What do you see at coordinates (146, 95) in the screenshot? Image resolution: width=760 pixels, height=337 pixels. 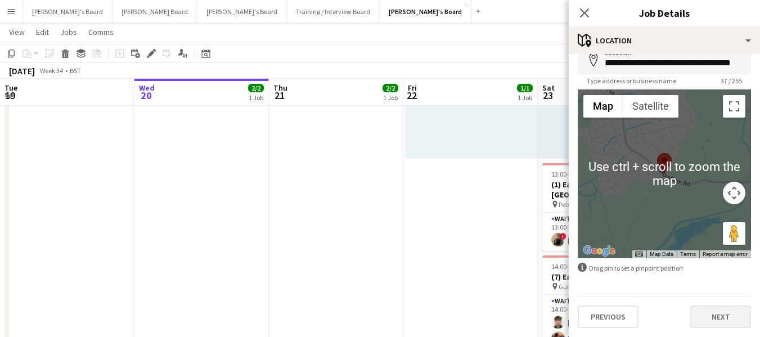 I see `span: 20` at bounding box center [146, 95].